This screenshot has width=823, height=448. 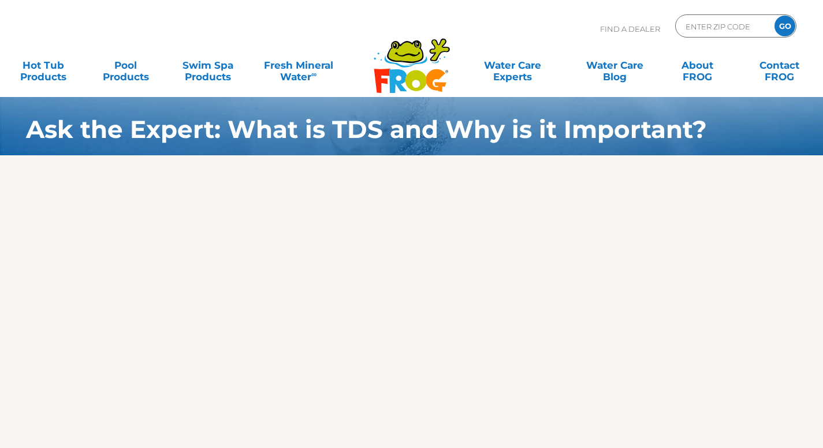 I want to click on img: Frog Products Logo, so click(x=412, y=58).